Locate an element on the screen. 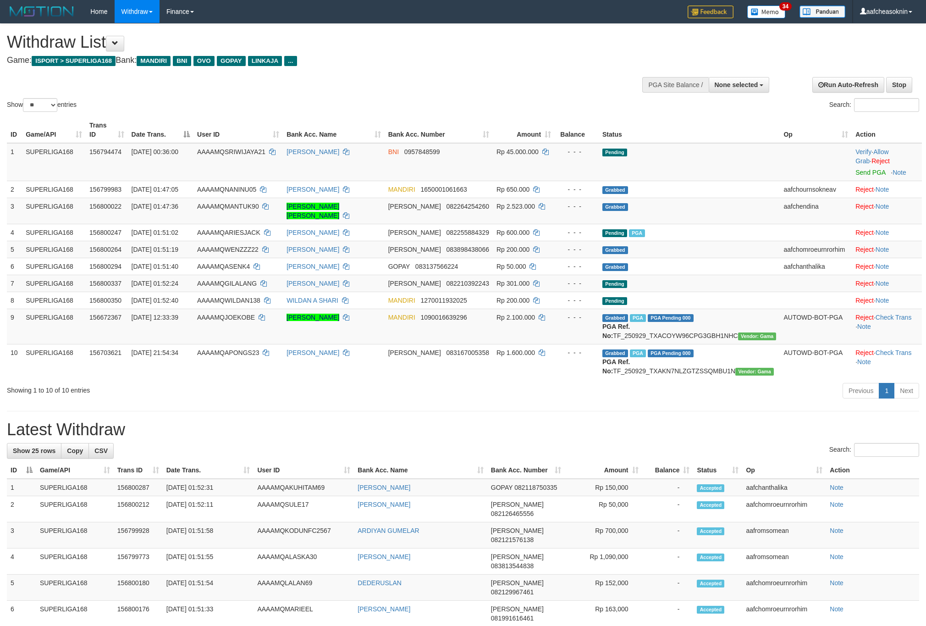 The width and height of the screenshot is (926, 626). span: LINKAJA is located at coordinates (265, 61).